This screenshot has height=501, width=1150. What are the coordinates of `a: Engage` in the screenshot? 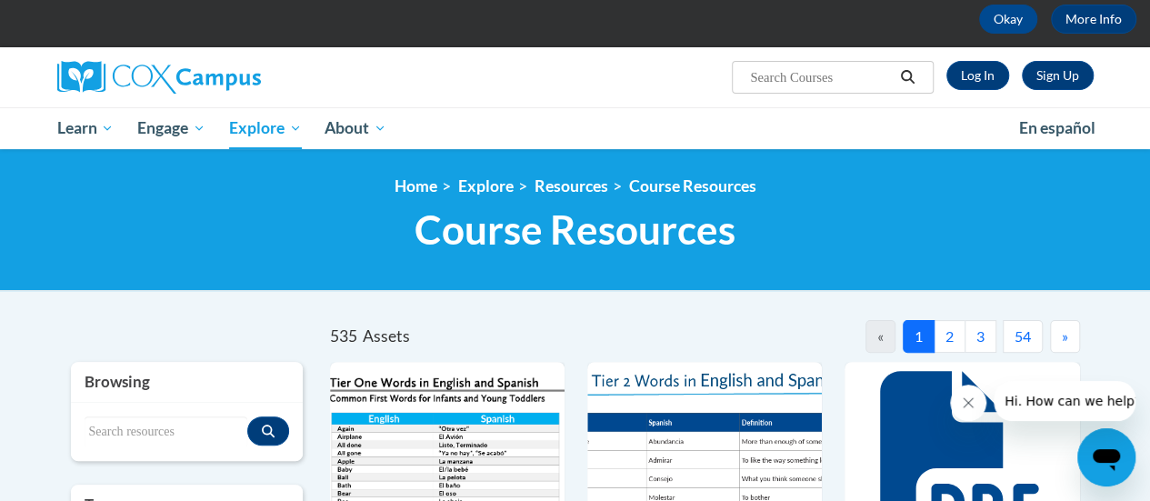 It's located at (171, 128).